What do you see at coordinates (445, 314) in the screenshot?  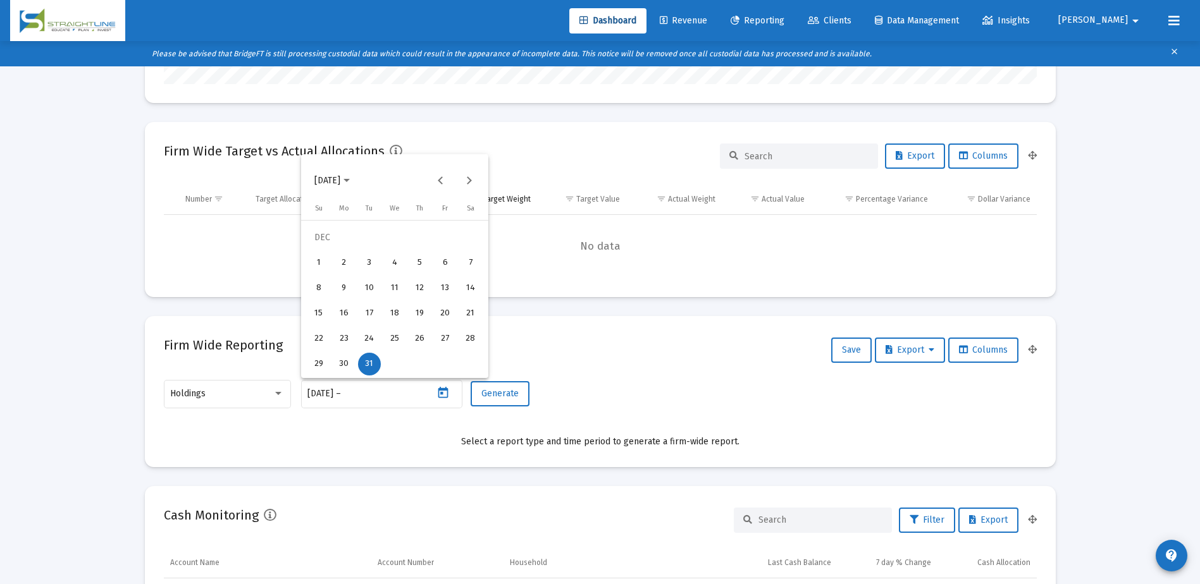 I see `button: 2024-12-20` at bounding box center [445, 314].